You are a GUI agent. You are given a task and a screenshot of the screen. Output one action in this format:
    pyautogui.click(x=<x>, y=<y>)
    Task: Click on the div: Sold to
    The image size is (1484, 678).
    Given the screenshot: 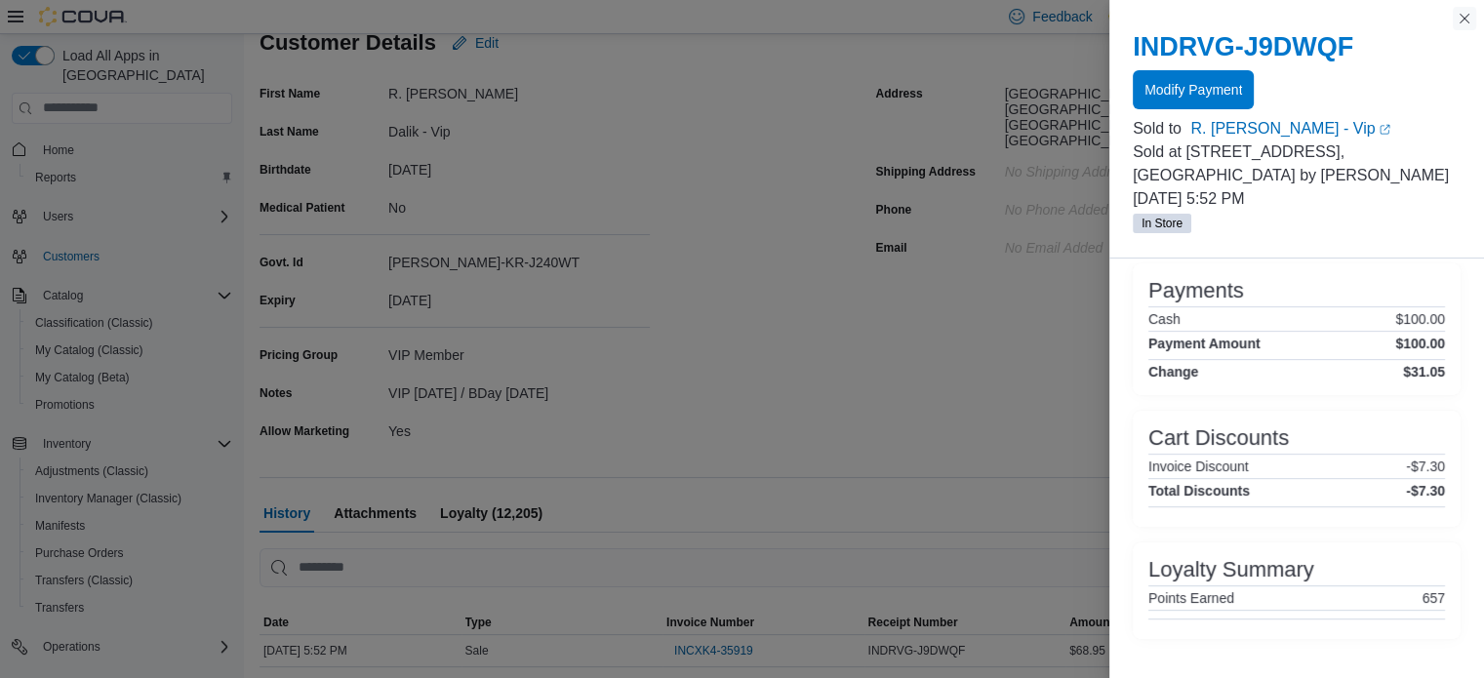 What is the action you would take?
    pyautogui.click(x=1159, y=129)
    